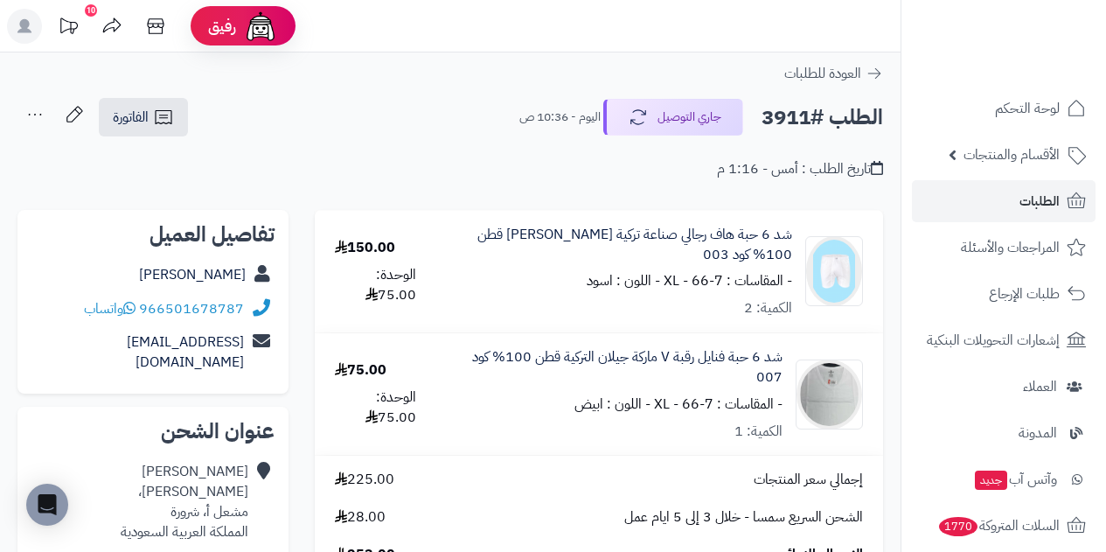 This screenshot has width=1106, height=552. I want to click on span: العودة للطلبات, so click(823, 73).